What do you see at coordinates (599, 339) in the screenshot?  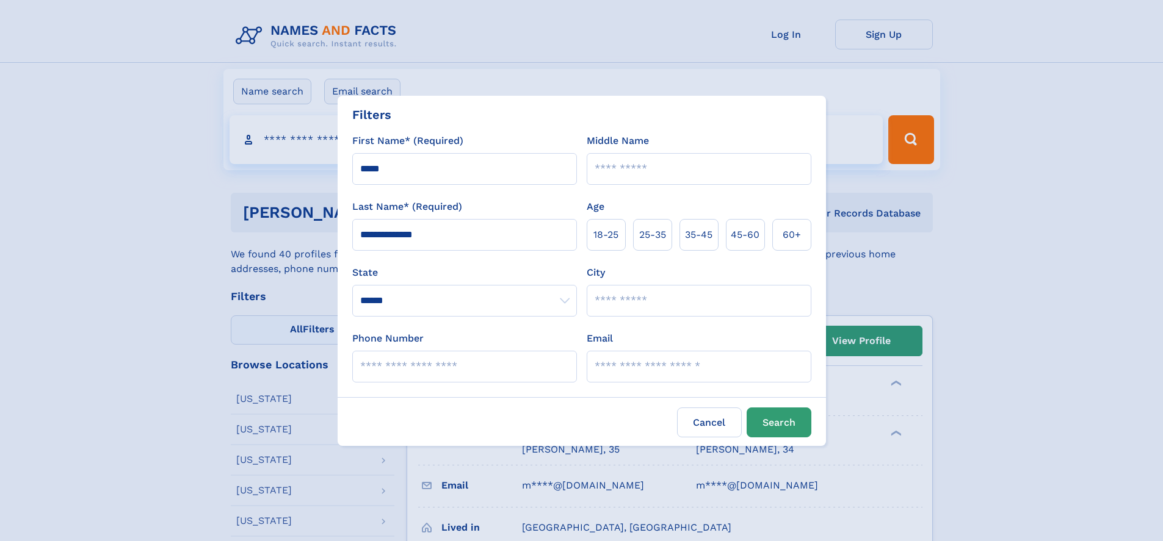 I see `label: Email` at bounding box center [599, 339].